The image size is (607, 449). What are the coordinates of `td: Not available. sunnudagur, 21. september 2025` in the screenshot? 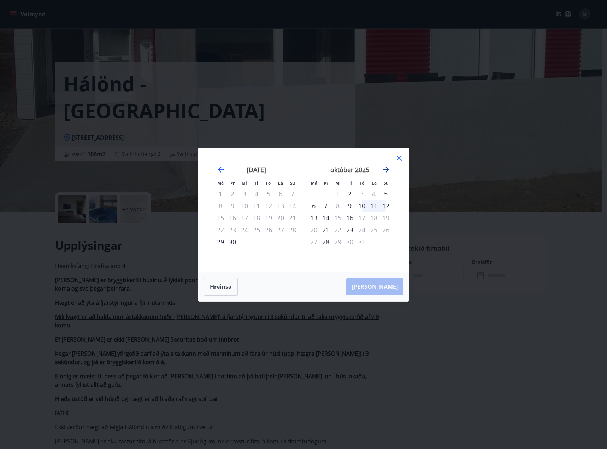 It's located at (293, 218).